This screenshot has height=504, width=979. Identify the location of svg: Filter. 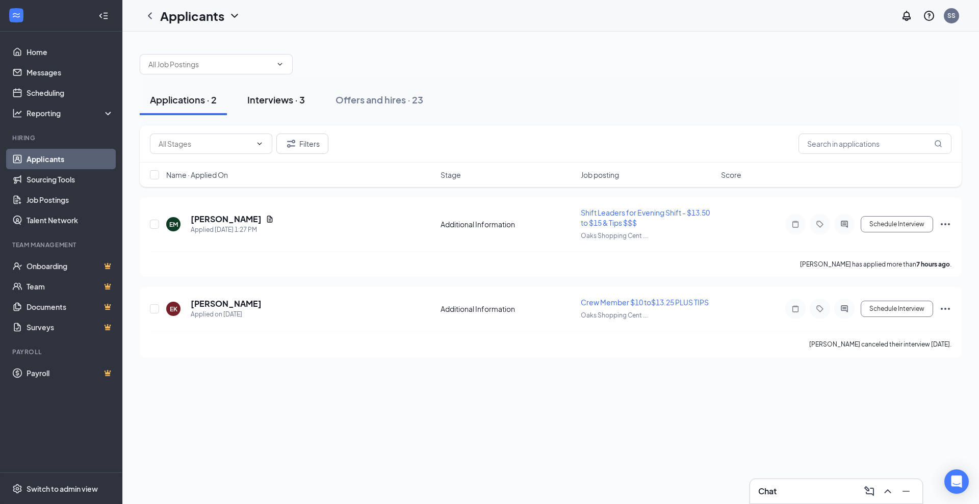
(291, 144).